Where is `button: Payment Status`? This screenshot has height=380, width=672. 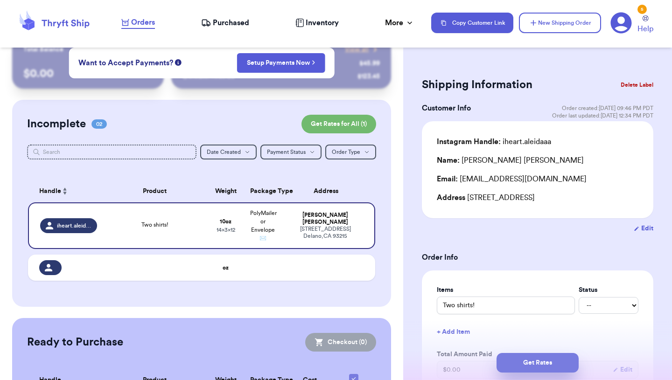 button: Payment Status is located at coordinates (291, 152).